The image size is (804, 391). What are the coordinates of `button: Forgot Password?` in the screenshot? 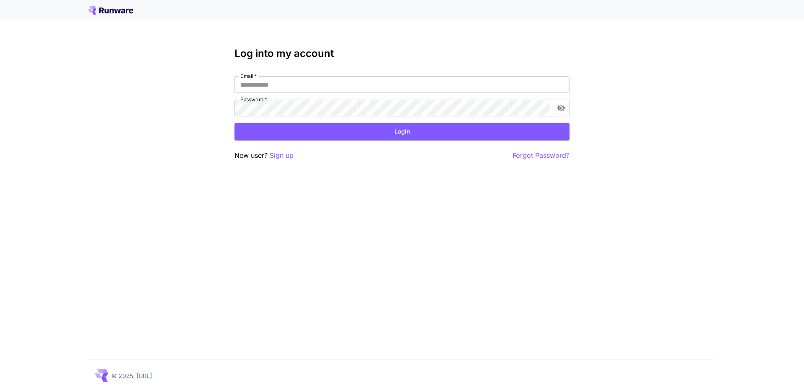 It's located at (541, 155).